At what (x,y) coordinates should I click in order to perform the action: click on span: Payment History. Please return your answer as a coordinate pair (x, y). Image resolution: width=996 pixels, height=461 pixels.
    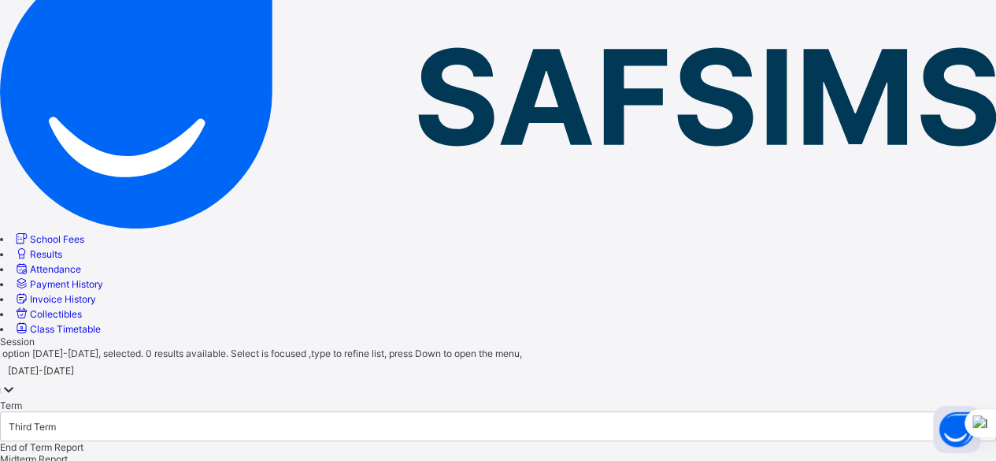
    Looking at the image, I should click on (66, 283).